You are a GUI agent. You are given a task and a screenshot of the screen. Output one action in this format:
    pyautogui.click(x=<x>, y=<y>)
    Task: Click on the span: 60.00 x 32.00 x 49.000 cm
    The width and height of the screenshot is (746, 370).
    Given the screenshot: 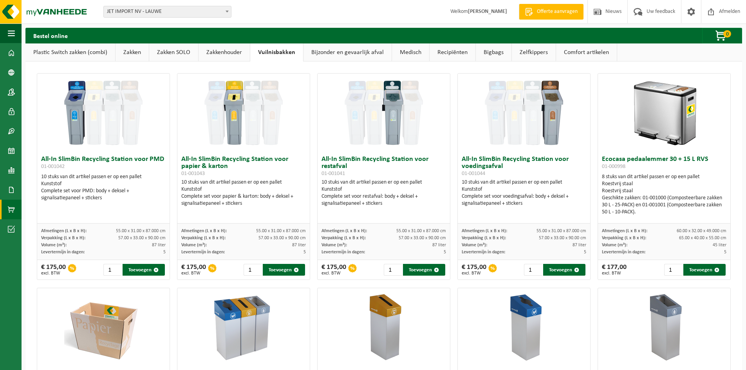 What is the action you would take?
    pyautogui.click(x=701, y=231)
    